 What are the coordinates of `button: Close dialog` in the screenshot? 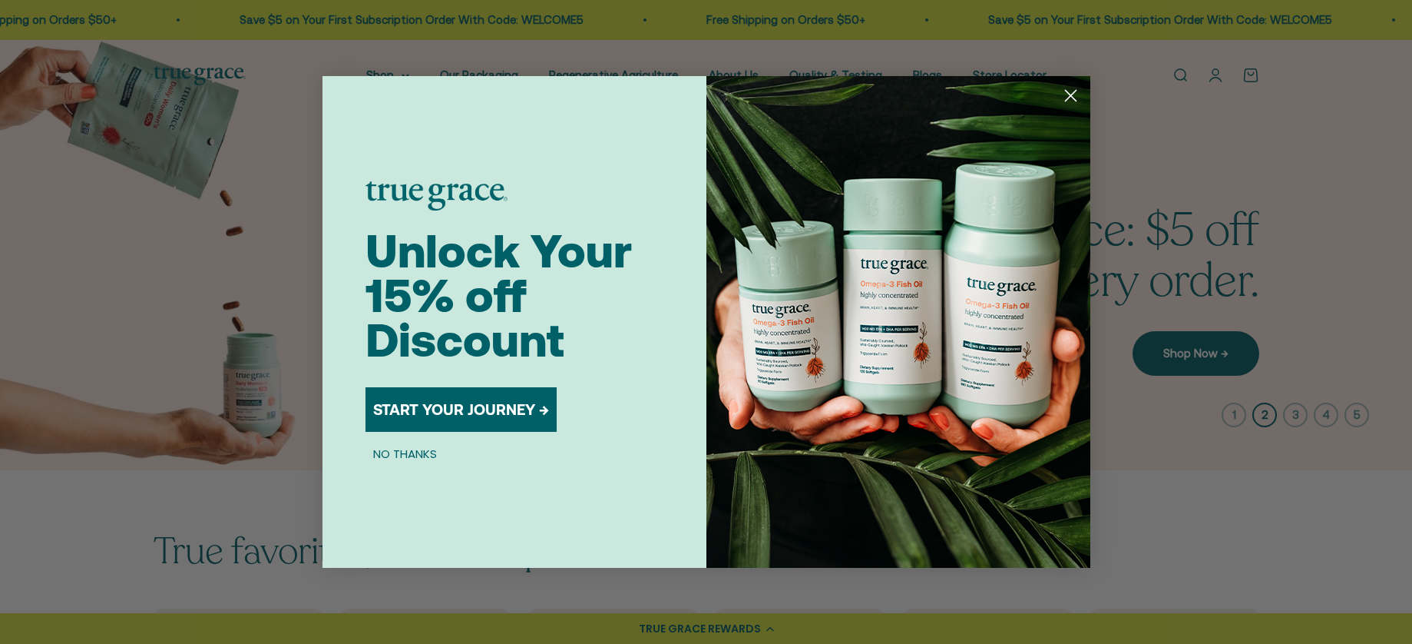 It's located at (1070, 95).